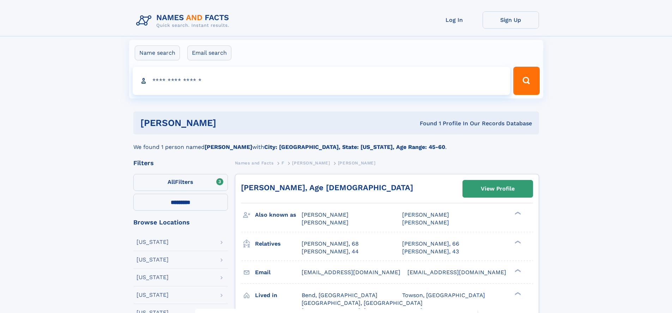 Image resolution: width=672 pixels, height=313 pixels. Describe the element at coordinates (181, 222) in the screenshot. I see `div: Browse Locations` at that location.